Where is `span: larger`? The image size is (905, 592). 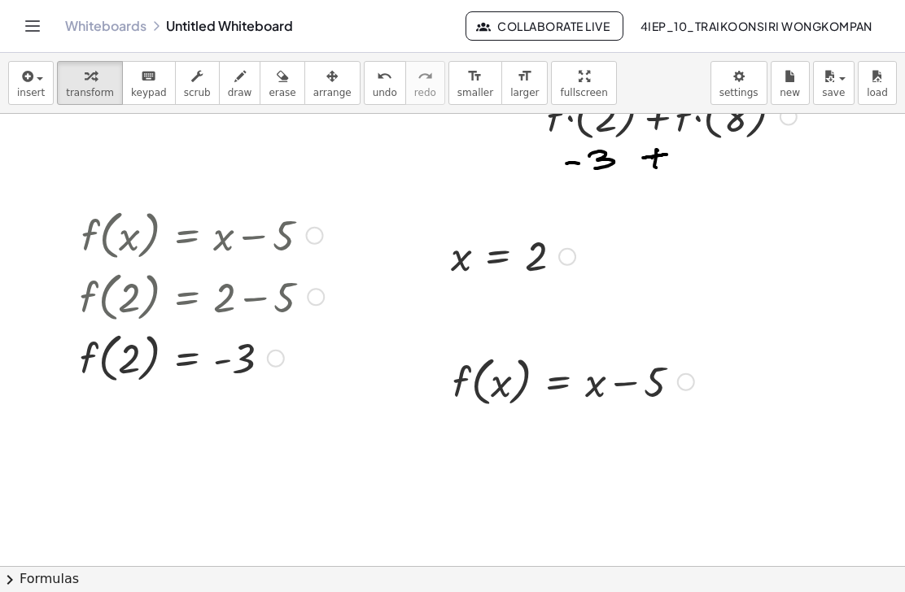
span: larger is located at coordinates (524, 93).